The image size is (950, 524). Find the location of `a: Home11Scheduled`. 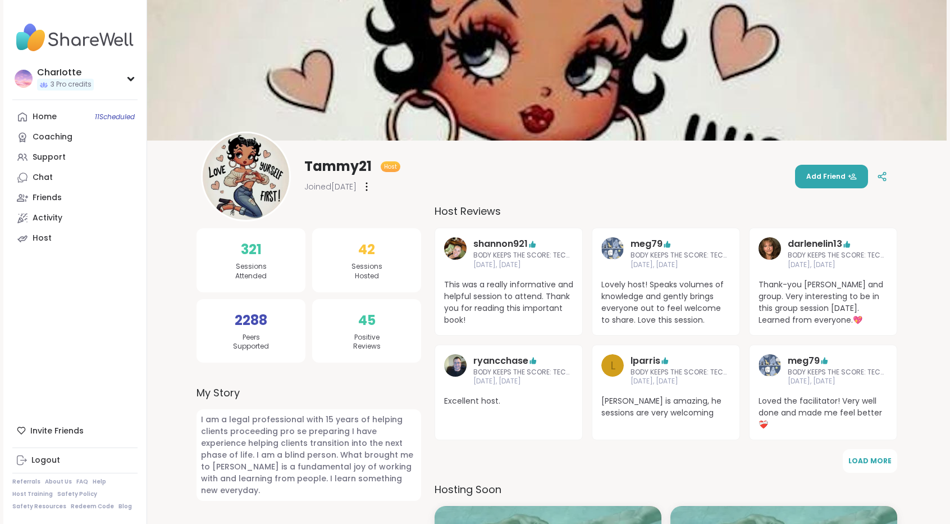

a: Home11Scheduled is located at coordinates (75, 117).